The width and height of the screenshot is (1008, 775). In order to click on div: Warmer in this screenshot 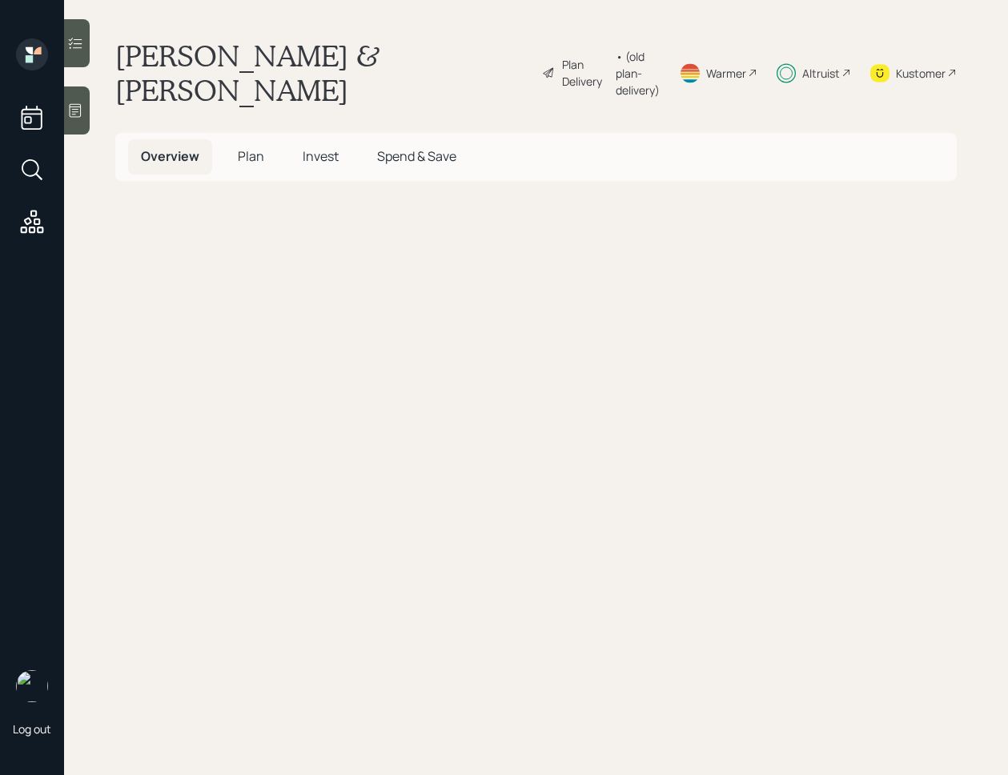, I will do `click(726, 73)`.